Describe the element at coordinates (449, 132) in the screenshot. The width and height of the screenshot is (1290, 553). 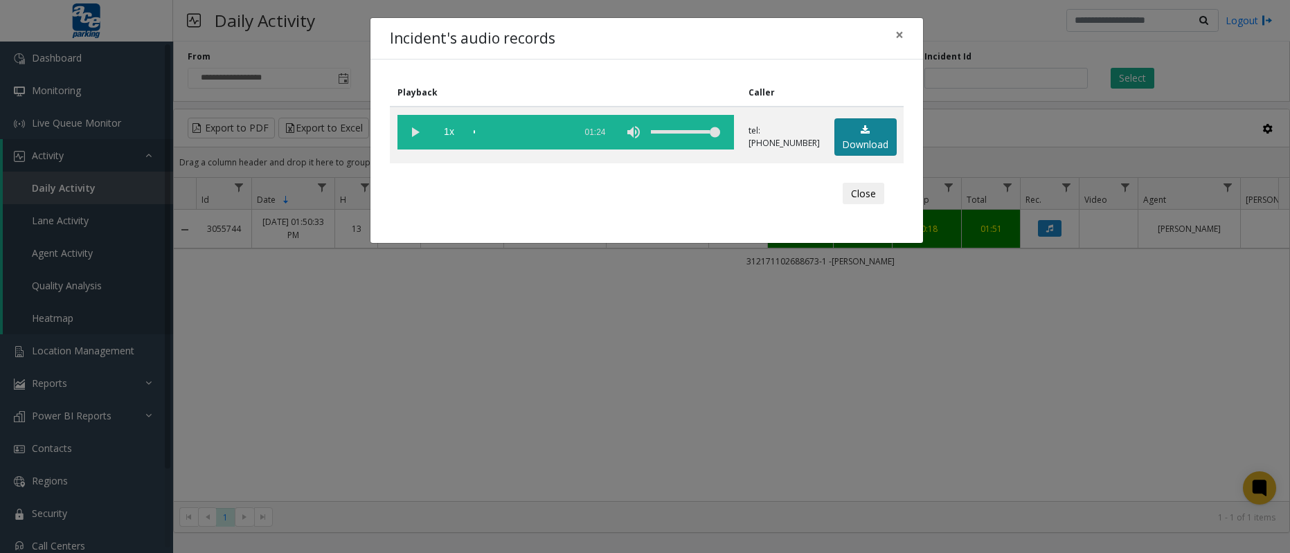
I see `span: playback speed button` at that location.